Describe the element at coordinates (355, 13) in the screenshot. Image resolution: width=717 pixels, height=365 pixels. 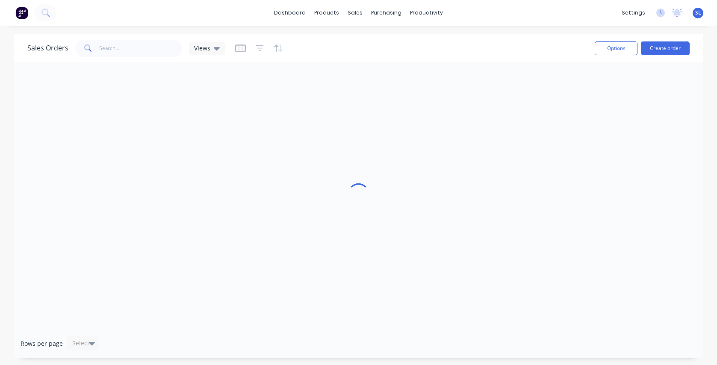
I see `div: sales` at that location.